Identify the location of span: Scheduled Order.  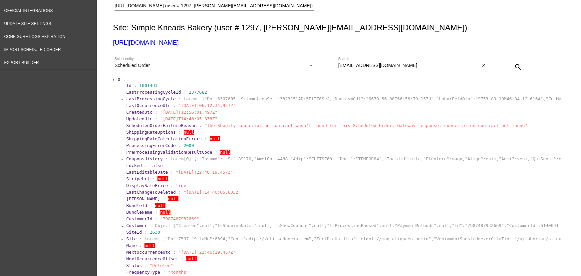
(132, 65).